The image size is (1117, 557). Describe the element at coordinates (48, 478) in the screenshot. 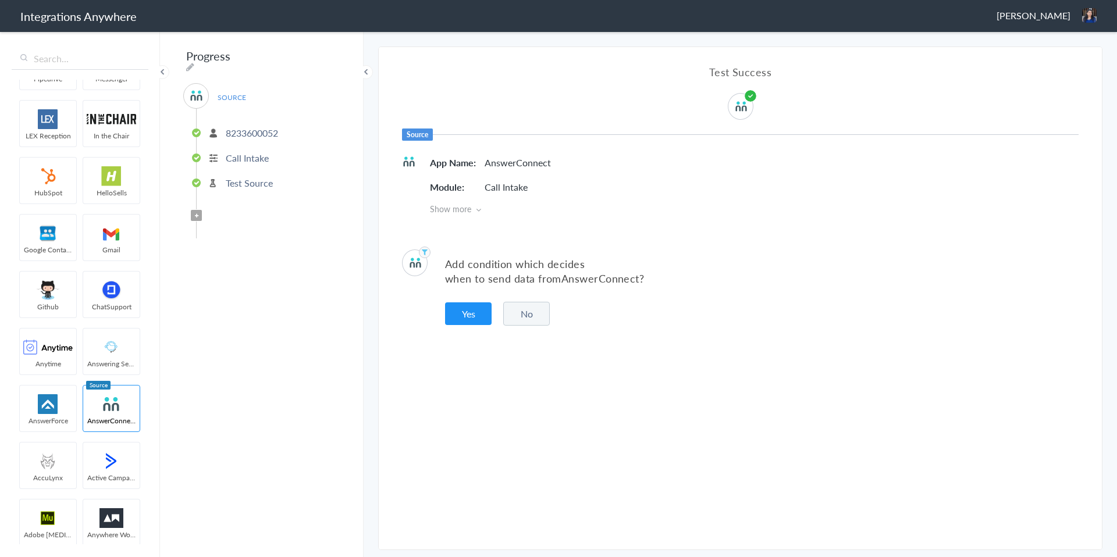

I see `span: AccuLynx` at that location.